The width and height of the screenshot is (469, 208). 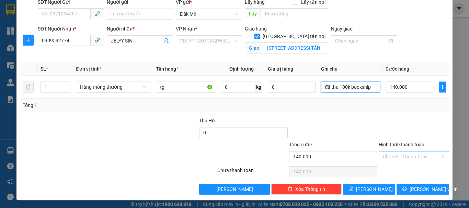 What do you see at coordinates (166, 41) in the screenshot?
I see `span: user-add` at bounding box center [166, 41].